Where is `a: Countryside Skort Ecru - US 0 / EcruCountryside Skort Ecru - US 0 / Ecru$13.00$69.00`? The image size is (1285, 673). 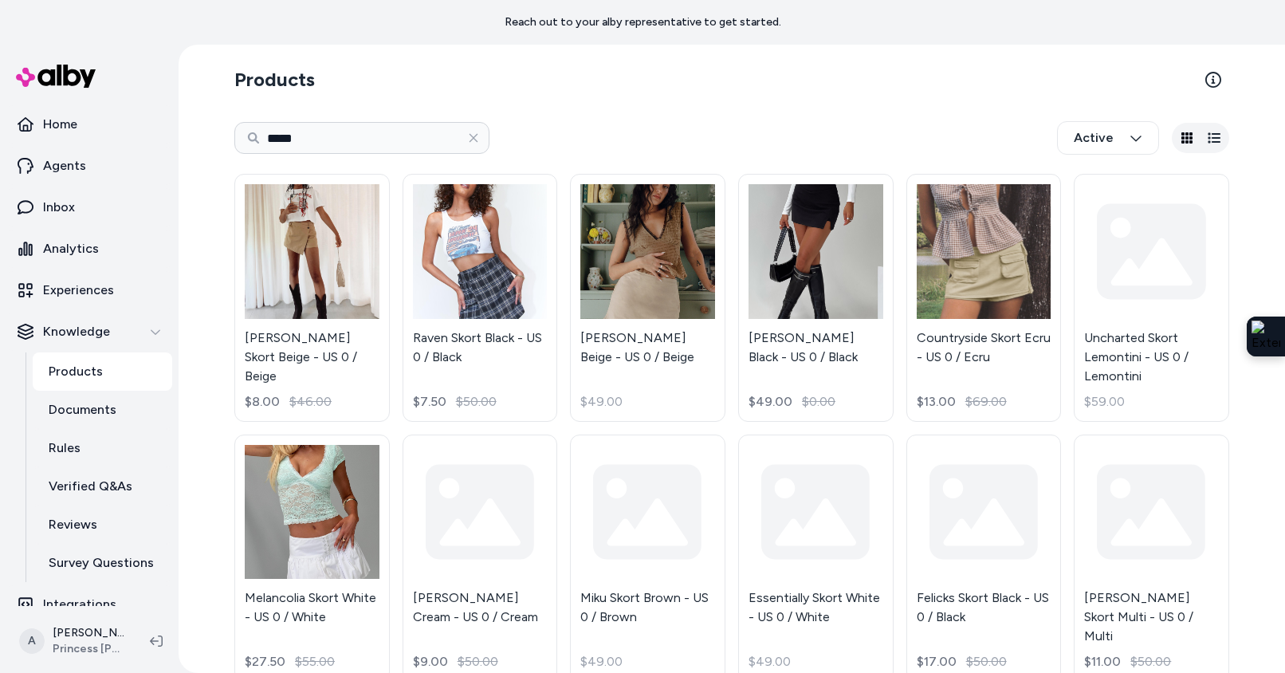 a: Countryside Skort Ecru - US 0 / EcruCountryside Skort Ecru - US 0 / Ecru$13.00$69.00 is located at coordinates (984, 297).